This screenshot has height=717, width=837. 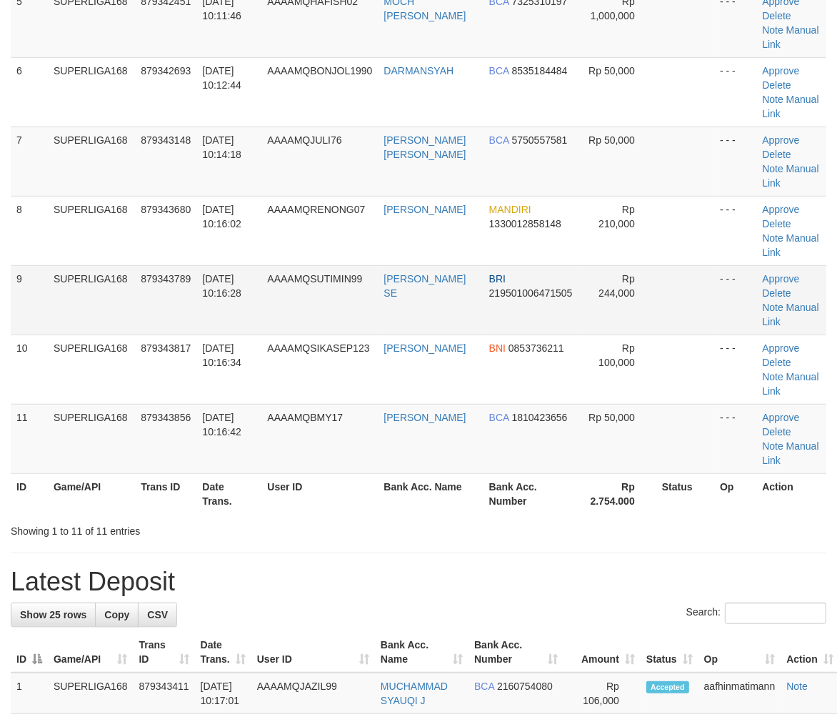 What do you see at coordinates (53, 614) in the screenshot?
I see `a: Show 25 rows` at bounding box center [53, 614].